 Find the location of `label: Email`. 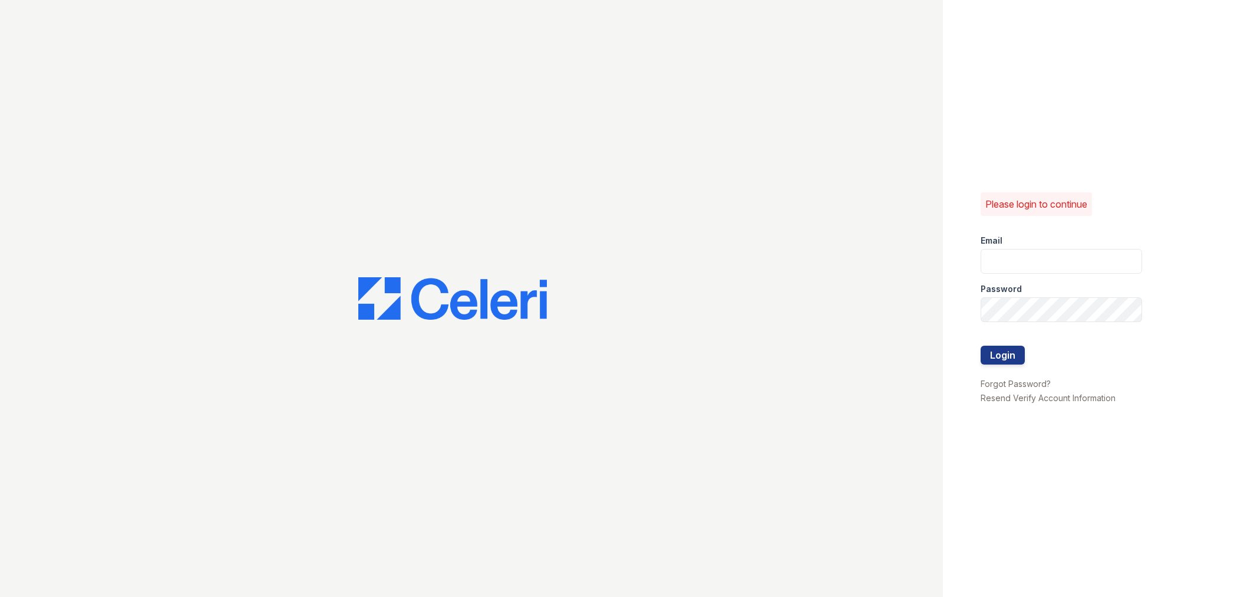

label: Email is located at coordinates (992, 241).